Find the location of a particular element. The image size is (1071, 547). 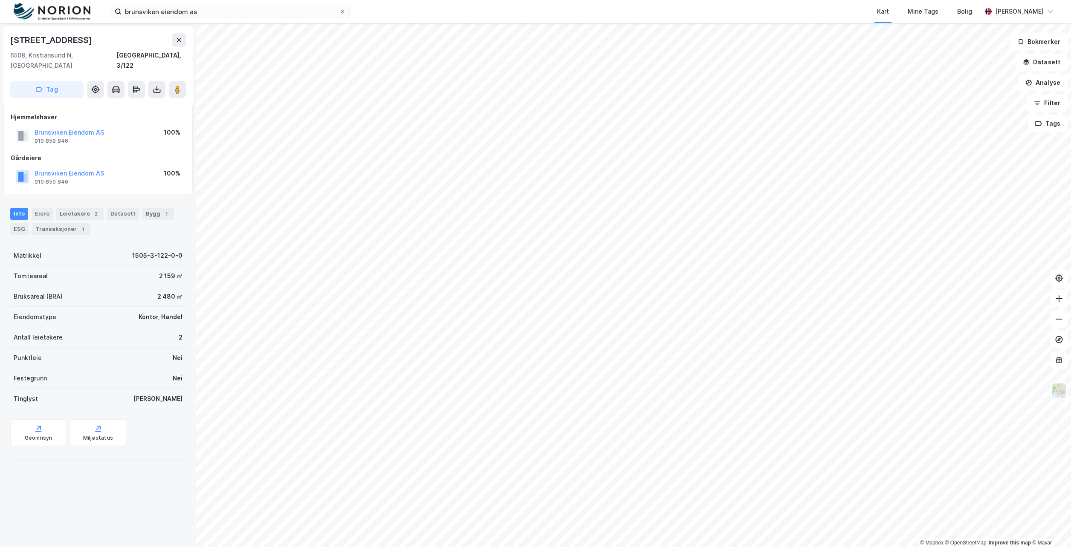

div: ESG is located at coordinates (19, 229).